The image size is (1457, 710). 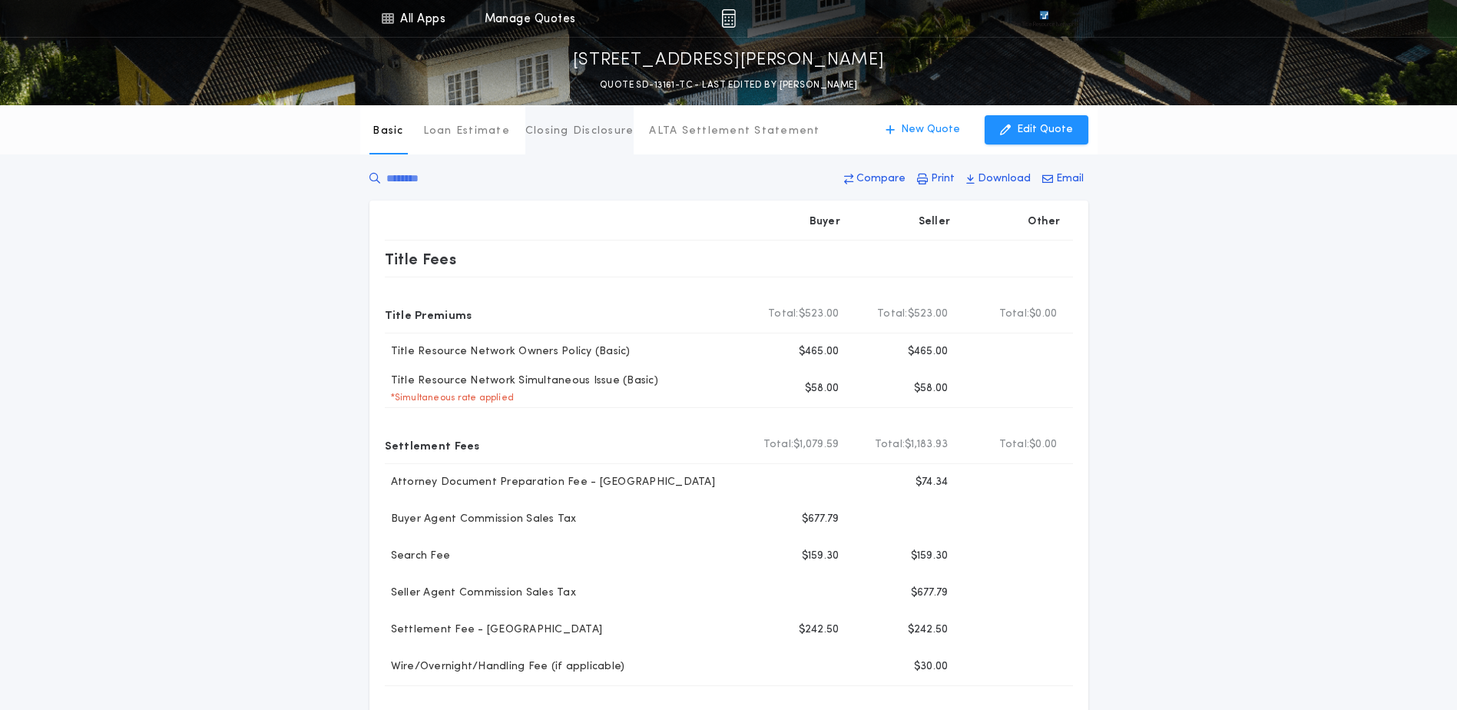 I want to click on p: Email, so click(x=1070, y=179).